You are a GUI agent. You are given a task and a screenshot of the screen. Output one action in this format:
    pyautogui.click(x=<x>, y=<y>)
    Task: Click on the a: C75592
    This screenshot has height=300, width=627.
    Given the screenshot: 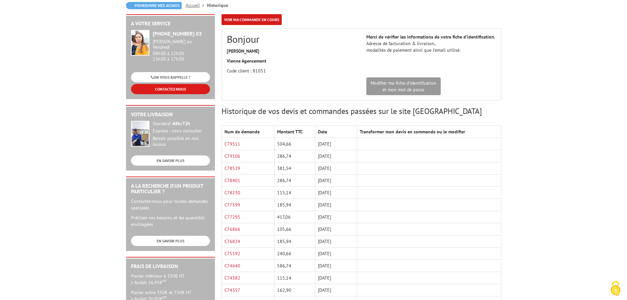 What is the action you would take?
    pyautogui.click(x=232, y=254)
    